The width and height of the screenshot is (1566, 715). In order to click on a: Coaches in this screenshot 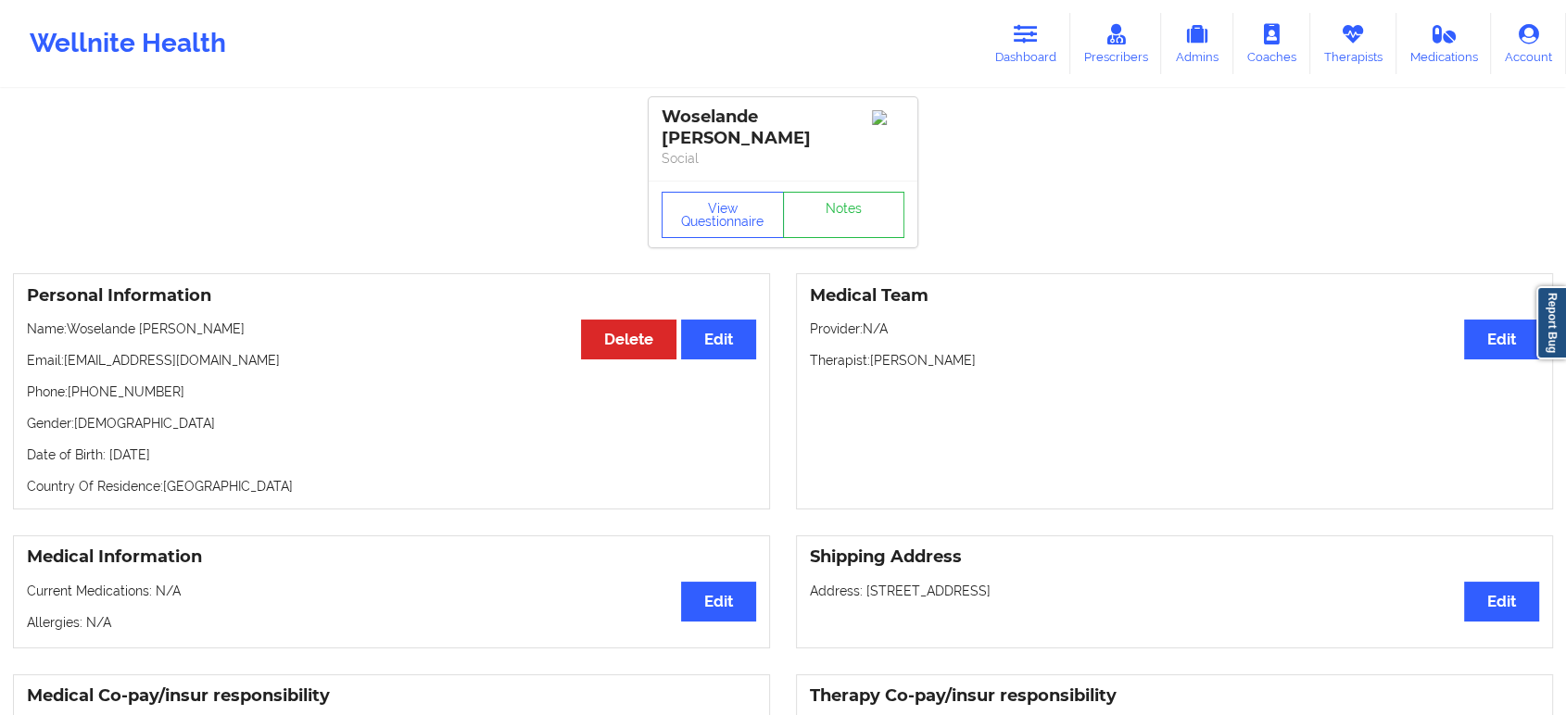, I will do `click(1271, 44)`.